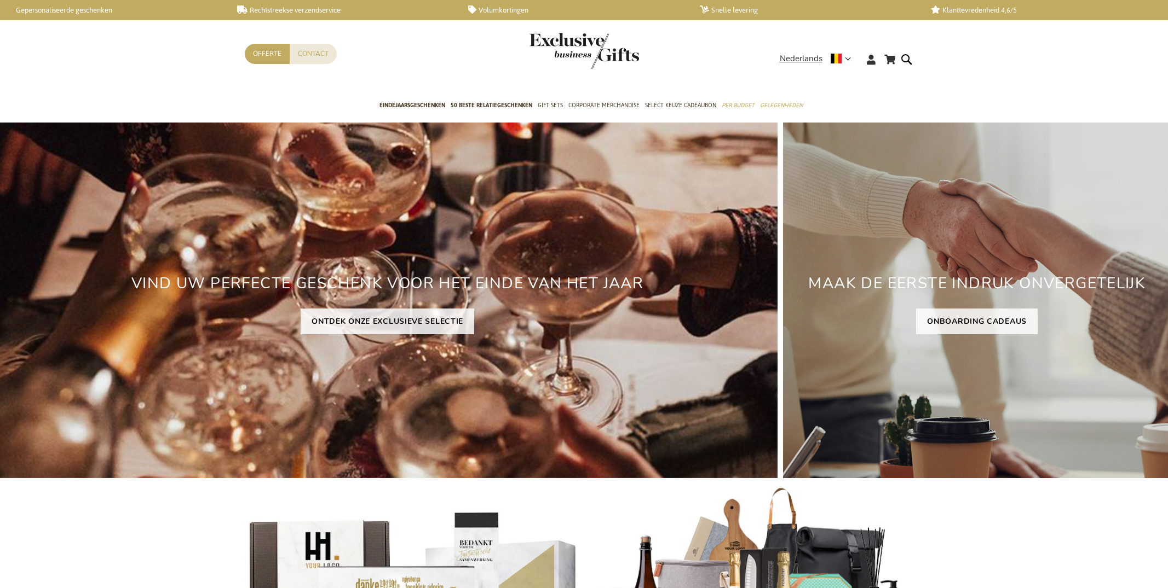 The width and height of the screenshot is (1168, 588). I want to click on a: ONTDEK ONZE EXCLUSIEVE SELECTIE, so click(387, 321).